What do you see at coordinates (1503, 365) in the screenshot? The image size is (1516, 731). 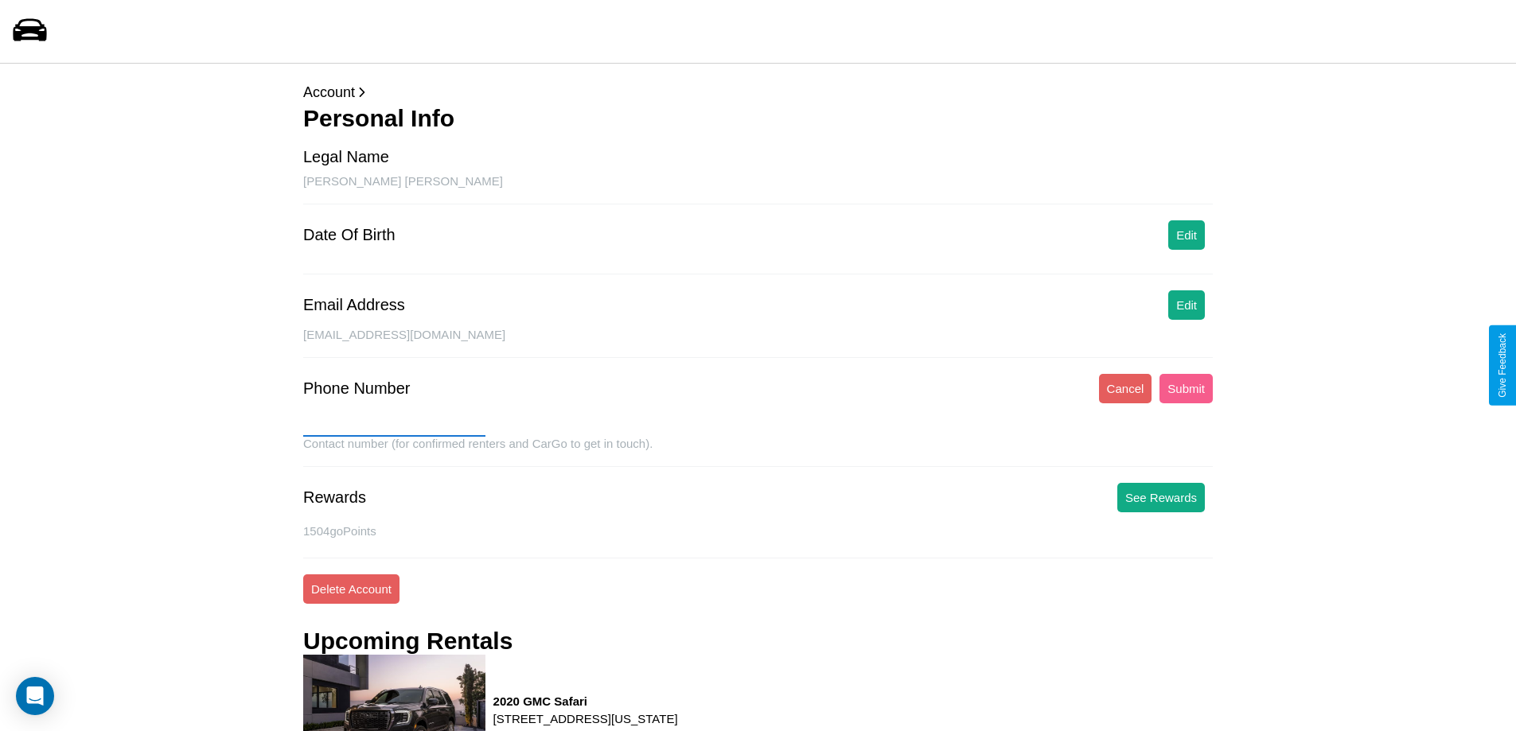 I see `div: Give Feedback` at bounding box center [1503, 365].